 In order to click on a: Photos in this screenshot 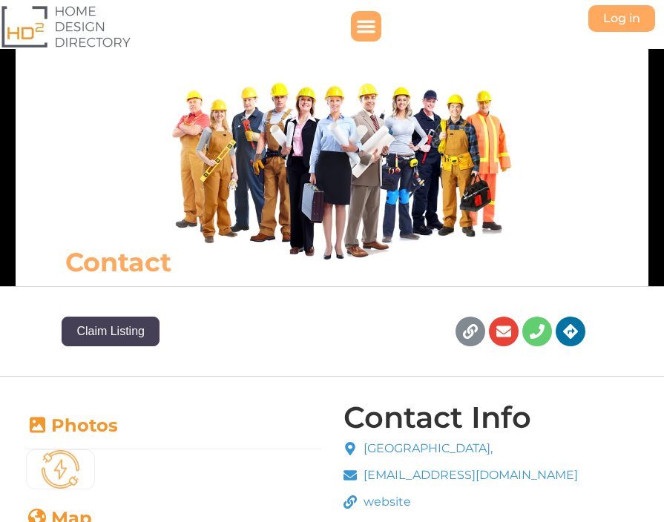, I will do `click(72, 425)`.